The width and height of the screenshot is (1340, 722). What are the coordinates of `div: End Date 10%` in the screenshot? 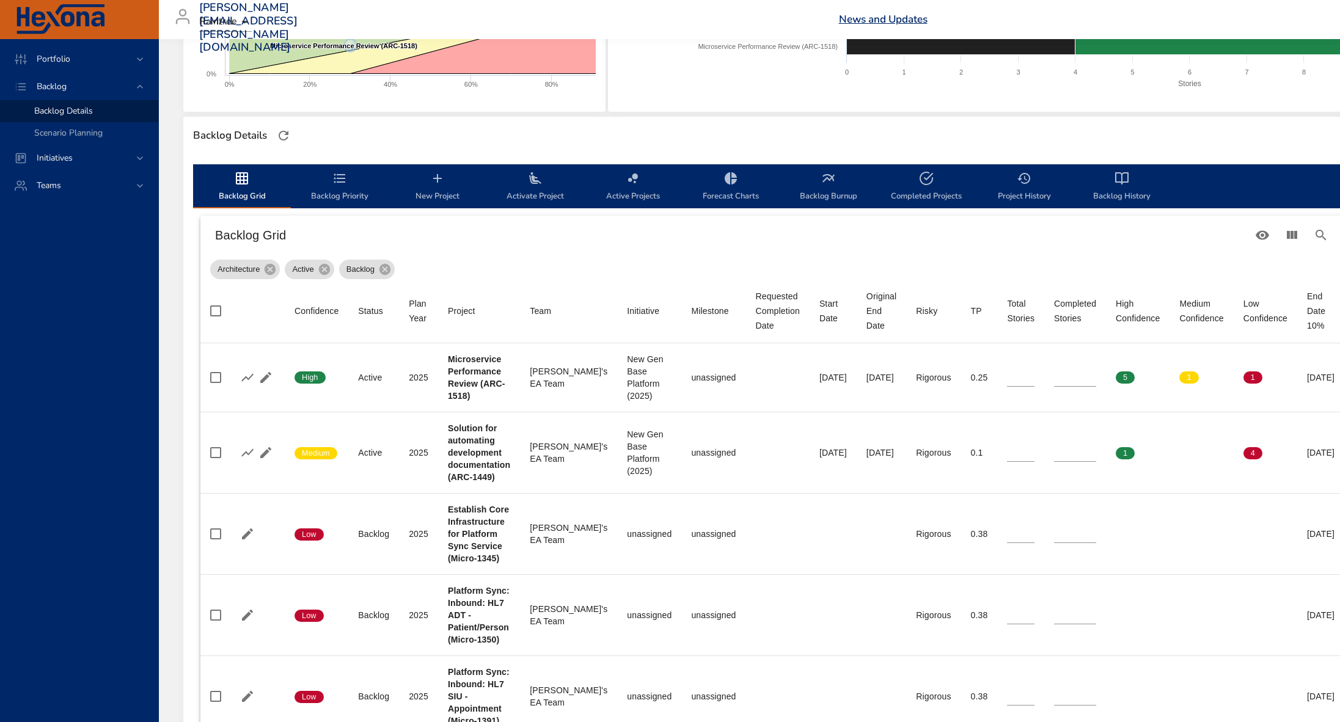 It's located at (1320, 311).